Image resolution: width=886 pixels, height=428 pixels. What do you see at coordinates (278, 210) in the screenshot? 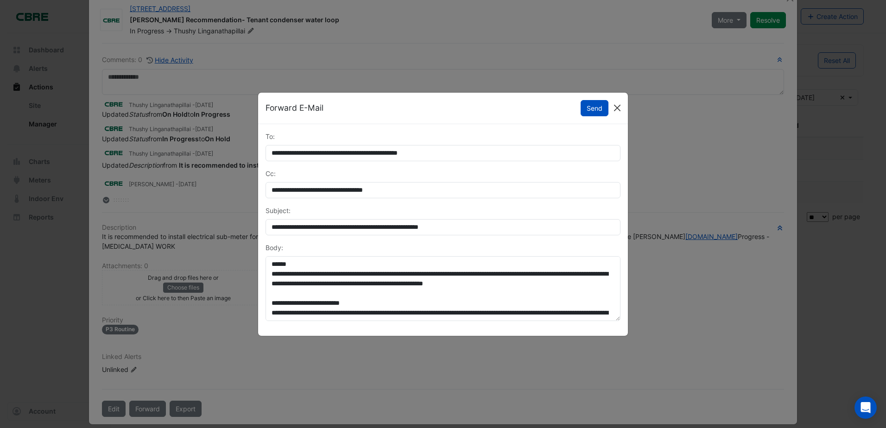
I see `label: Subject:` at bounding box center [278, 210].